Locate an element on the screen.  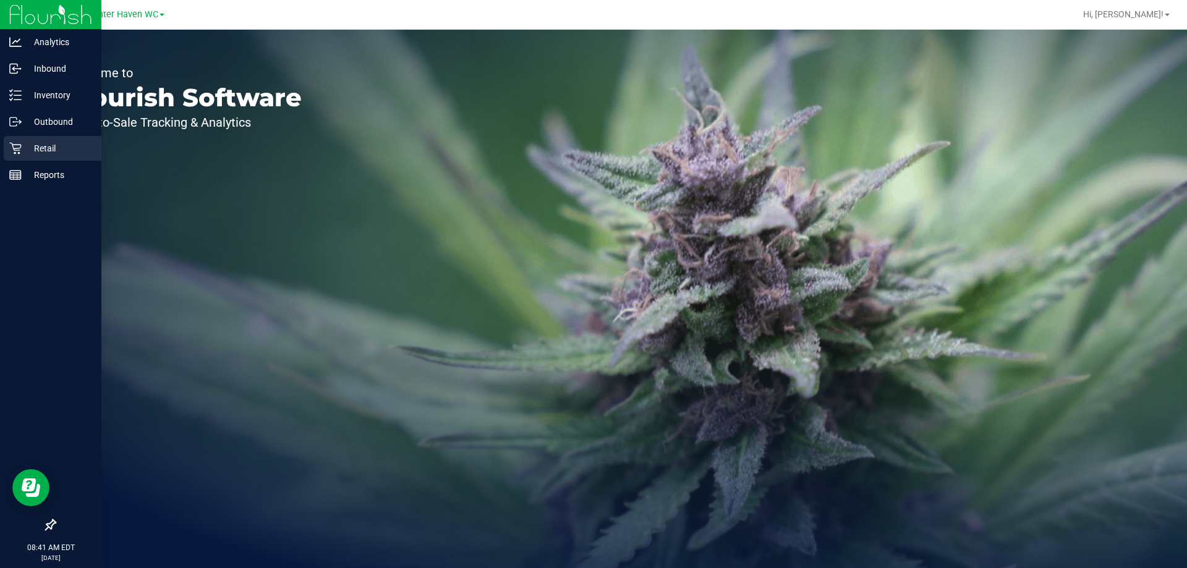
inline-svg: Retail is located at coordinates (15, 148).